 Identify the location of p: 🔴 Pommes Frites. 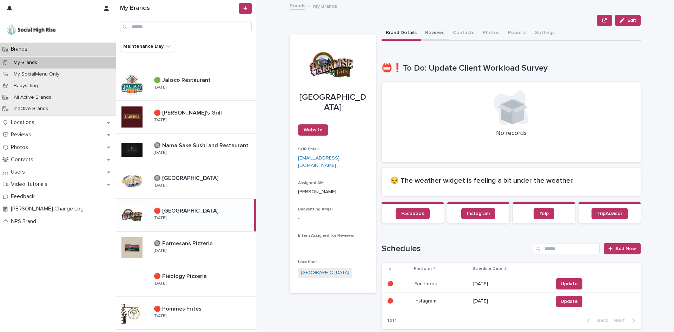
(178, 308).